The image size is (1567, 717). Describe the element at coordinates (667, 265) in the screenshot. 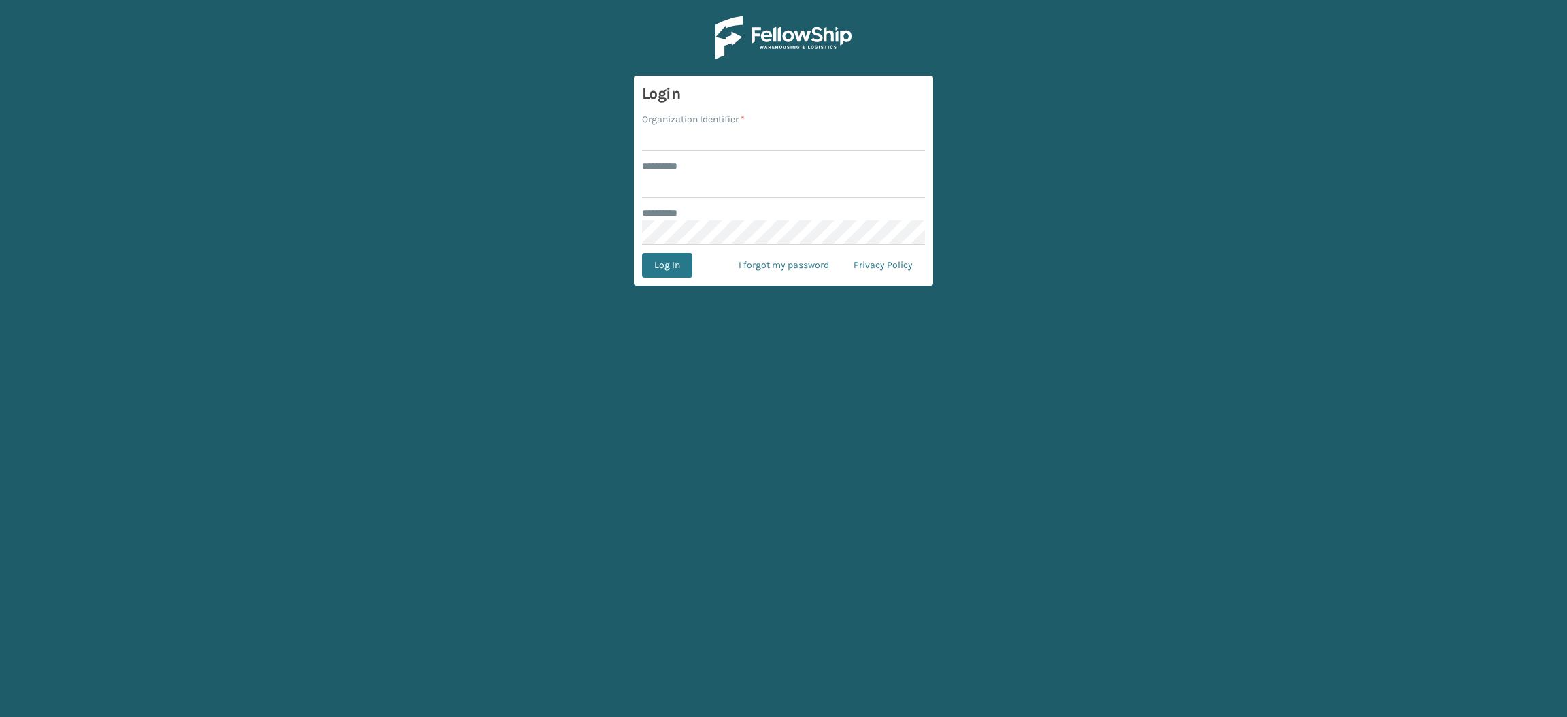

I see `button: Log In` at that location.